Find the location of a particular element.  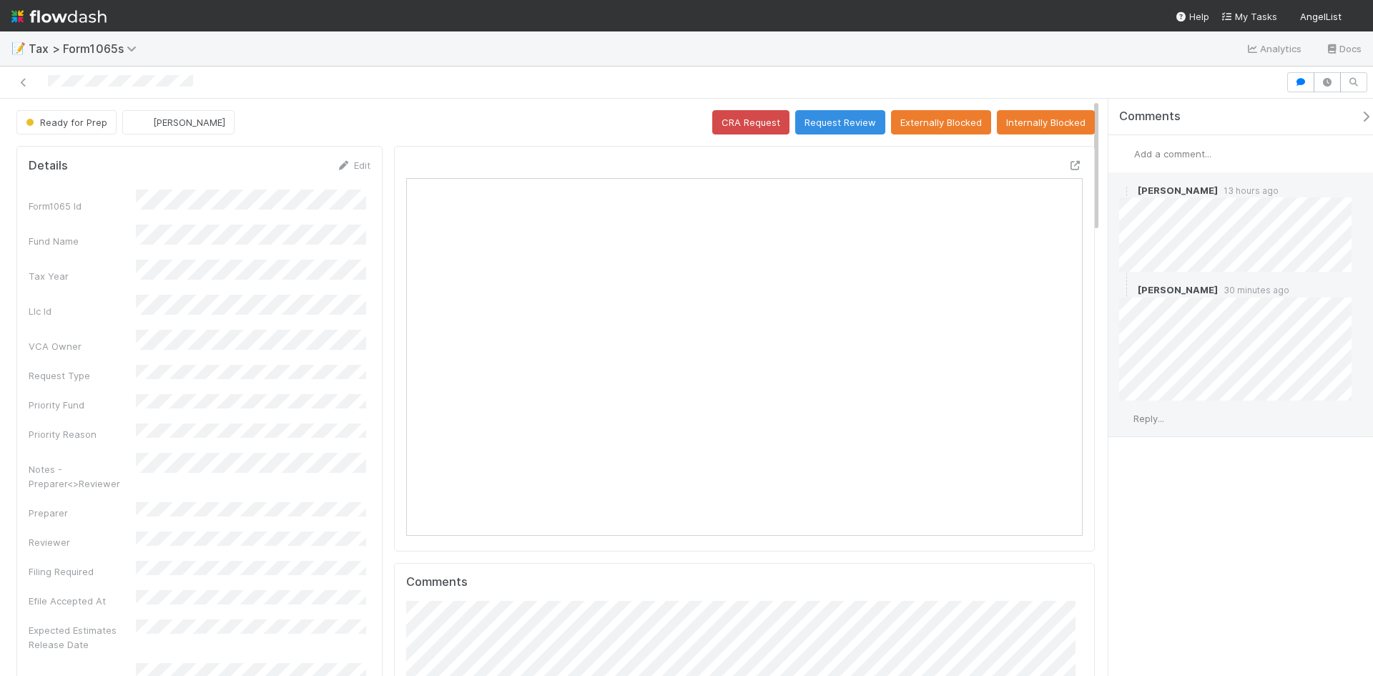

span: 13 hours ago is located at coordinates (1248, 190).